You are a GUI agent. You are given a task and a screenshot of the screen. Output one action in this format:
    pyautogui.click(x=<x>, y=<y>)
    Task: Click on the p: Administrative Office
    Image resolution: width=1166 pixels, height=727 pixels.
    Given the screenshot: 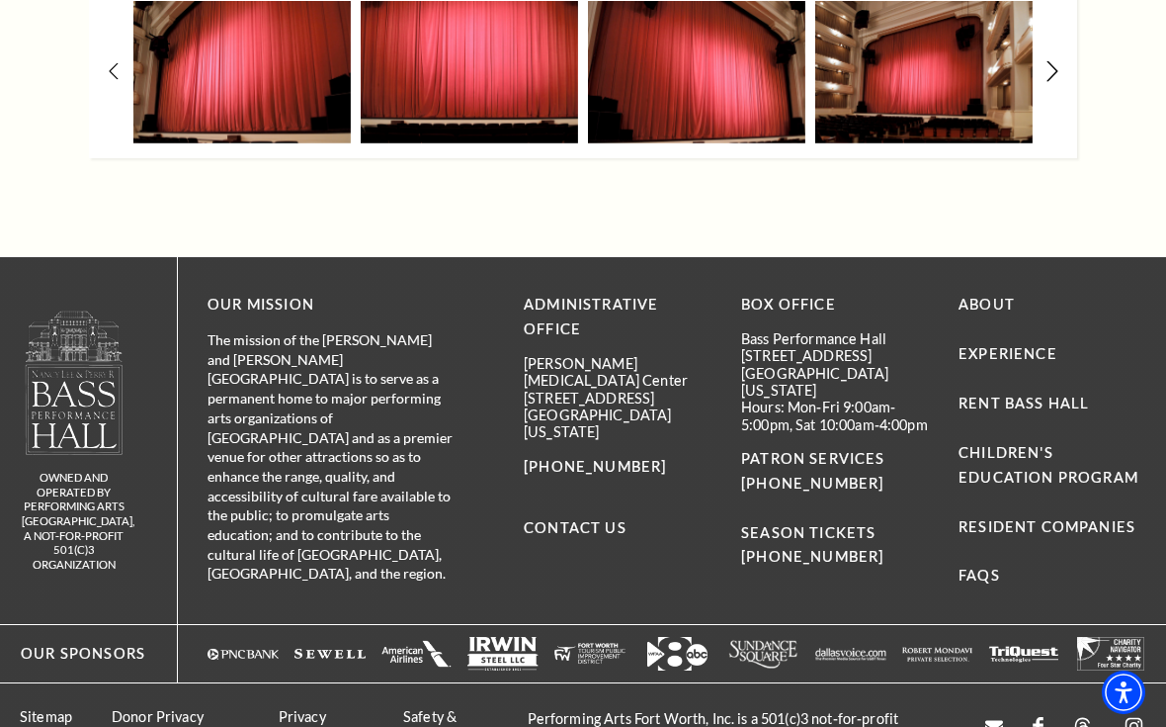 What is the action you would take?
    pyautogui.click(x=618, y=317)
    